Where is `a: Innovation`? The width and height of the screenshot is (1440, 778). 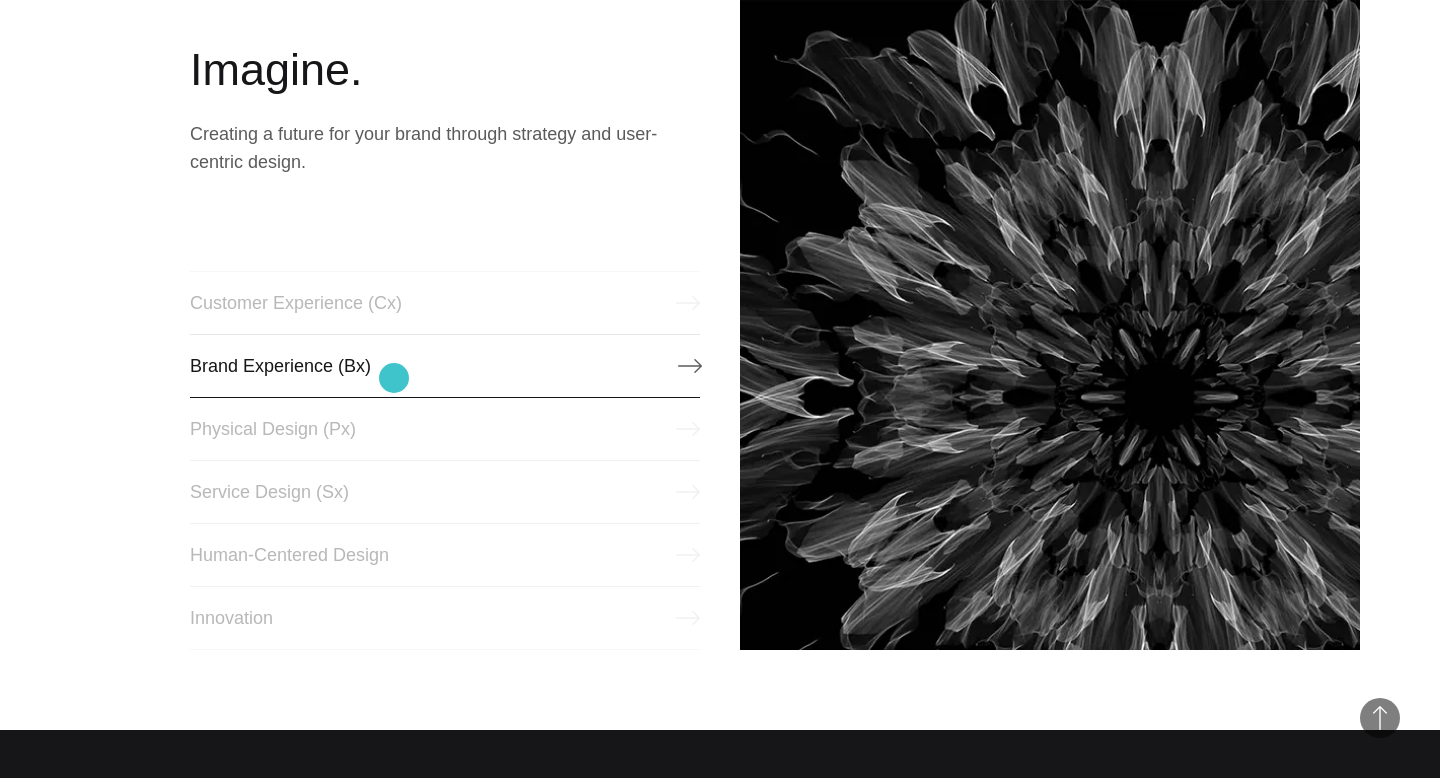 a: Innovation is located at coordinates (445, 618).